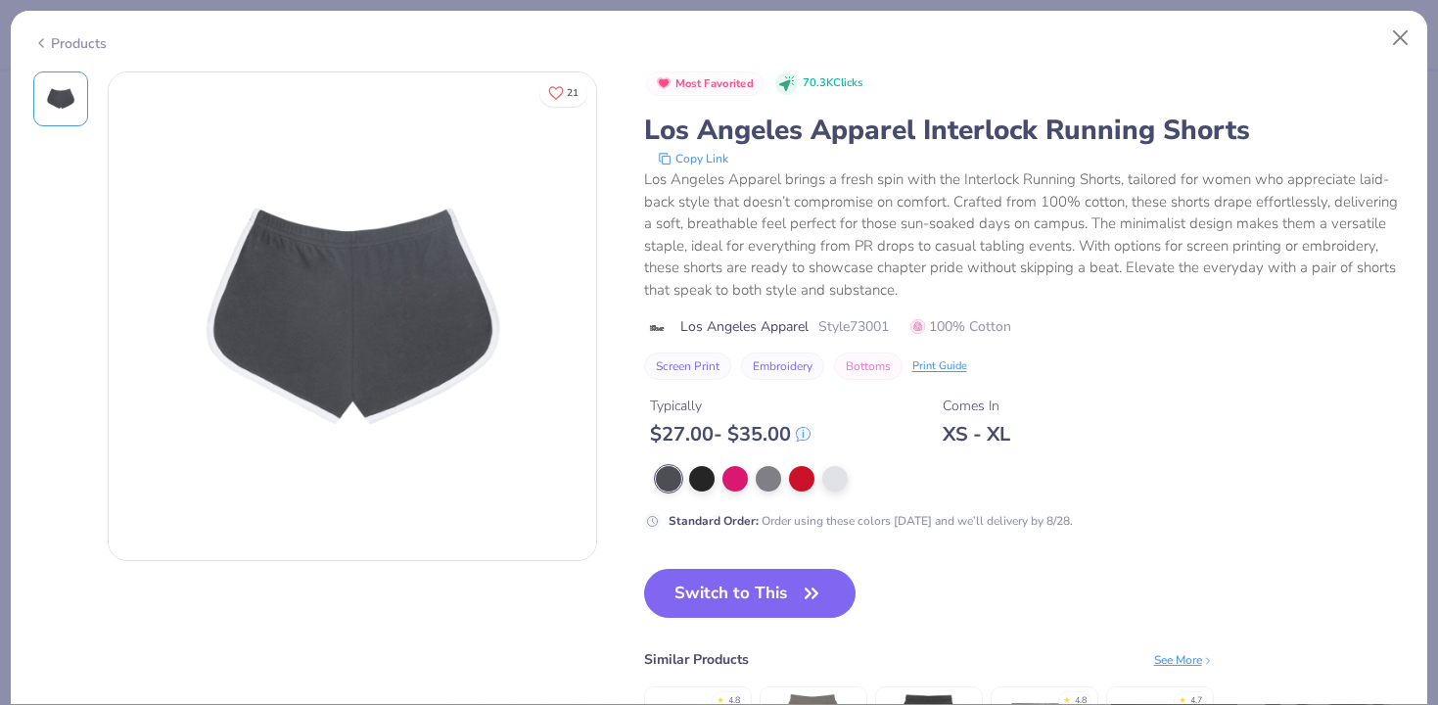 The height and width of the screenshot is (705, 1438). Describe the element at coordinates (854, 326) in the screenshot. I see `span: Style 73001` at that location.